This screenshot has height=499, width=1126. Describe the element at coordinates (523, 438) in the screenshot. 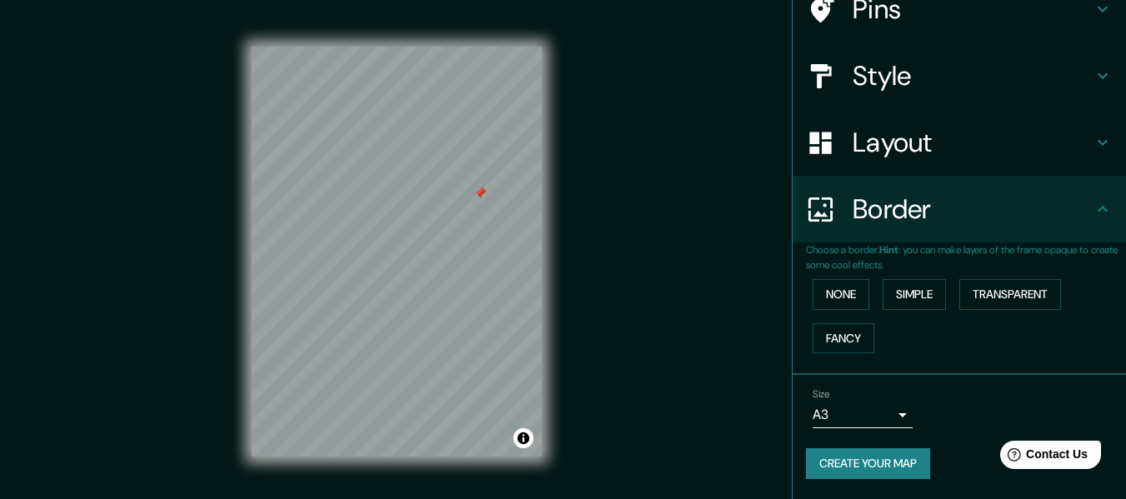

I see `button: Toggle attribution` at that location.